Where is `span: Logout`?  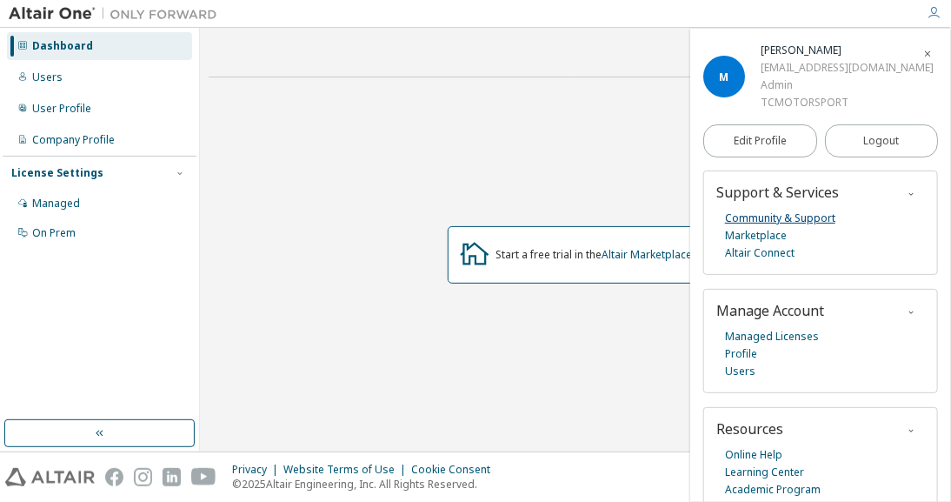 span: Logout is located at coordinates (881, 141).